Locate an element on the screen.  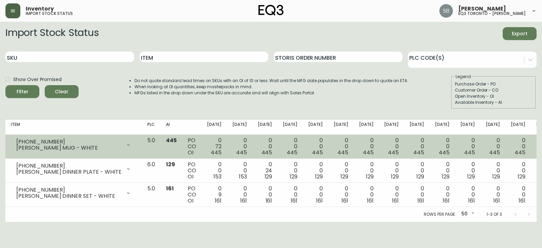
legend: Legend is located at coordinates (463, 77).